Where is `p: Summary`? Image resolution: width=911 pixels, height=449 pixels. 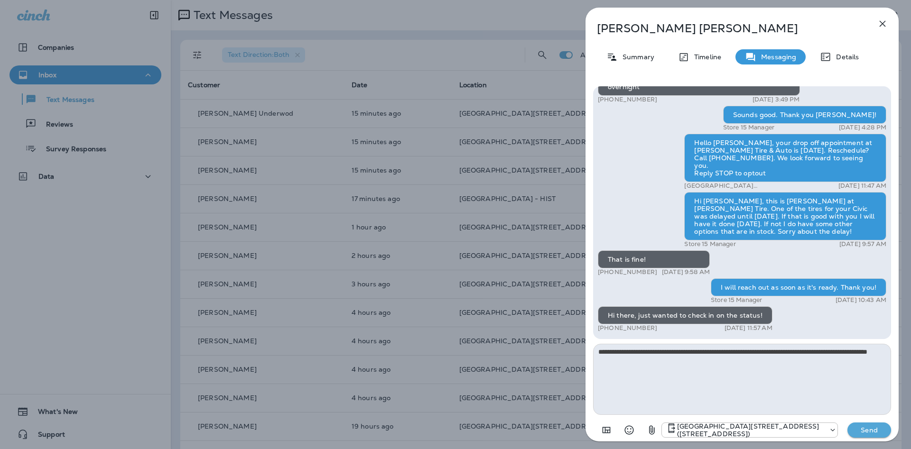 p: Summary is located at coordinates (636, 57).